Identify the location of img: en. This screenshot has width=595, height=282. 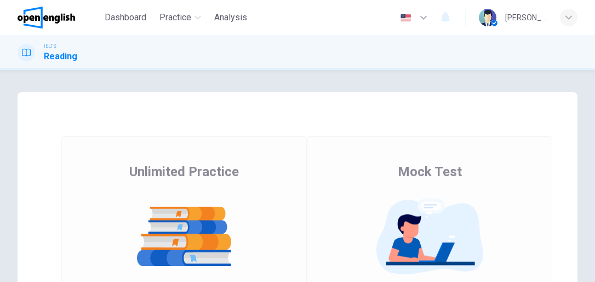
(405, 18).